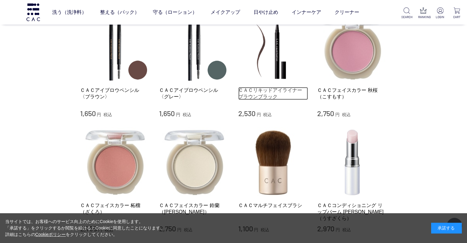 The image size is (467, 243). I want to click on a: SEARCH, so click(407, 13).